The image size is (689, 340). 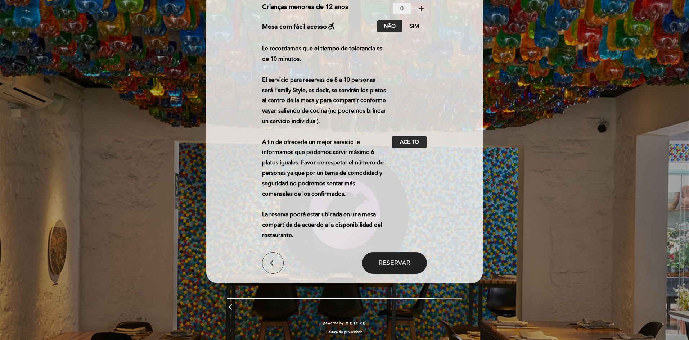 What do you see at coordinates (331, 26) in the screenshot?
I see `i: accessible_forward` at bounding box center [331, 26].